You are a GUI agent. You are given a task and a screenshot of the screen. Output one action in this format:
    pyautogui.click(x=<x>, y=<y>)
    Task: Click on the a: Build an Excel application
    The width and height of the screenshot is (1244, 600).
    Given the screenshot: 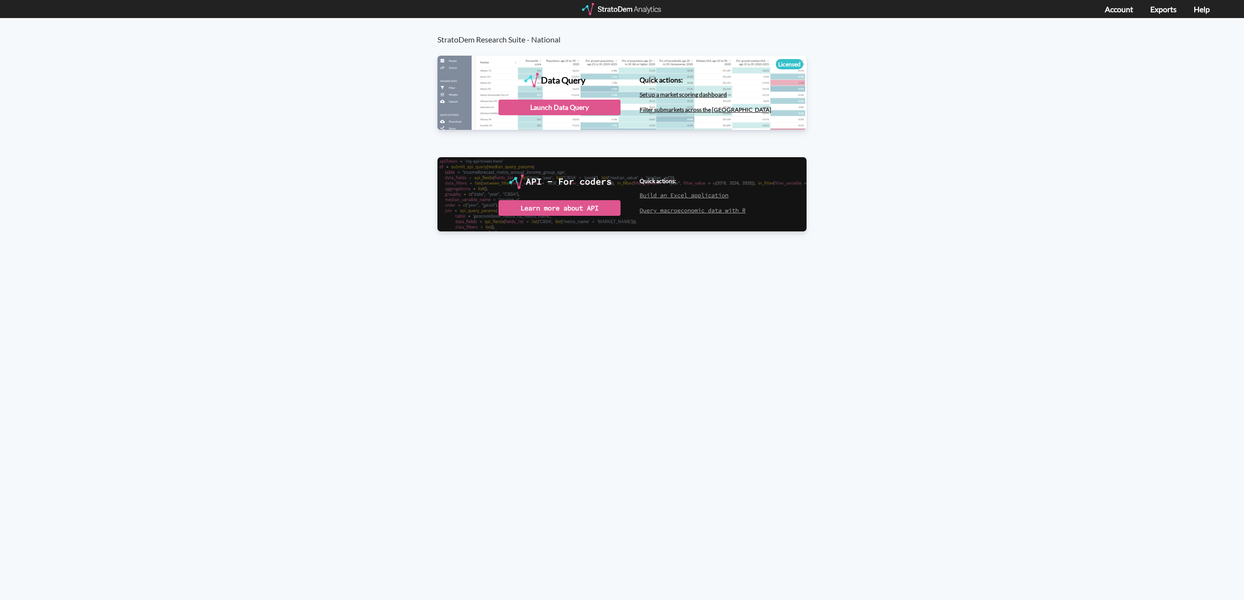 What is the action you would take?
    pyautogui.click(x=684, y=195)
    